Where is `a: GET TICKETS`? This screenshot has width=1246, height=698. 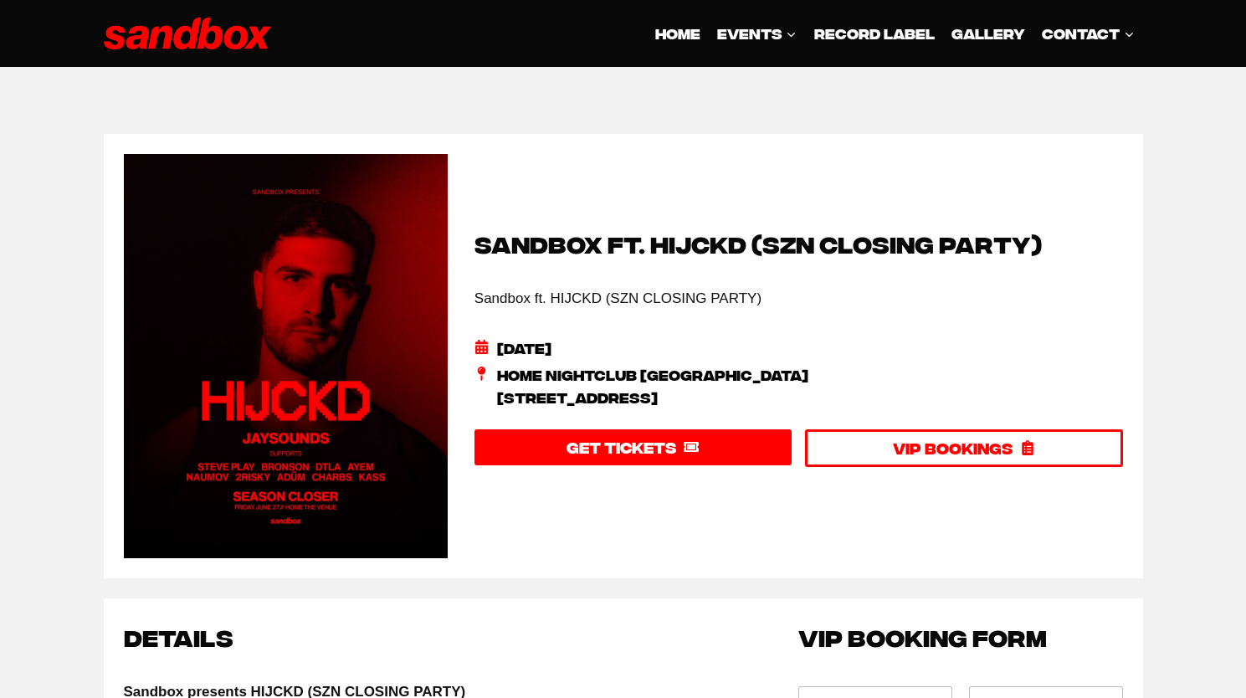
a: GET TICKETS is located at coordinates (633, 447).